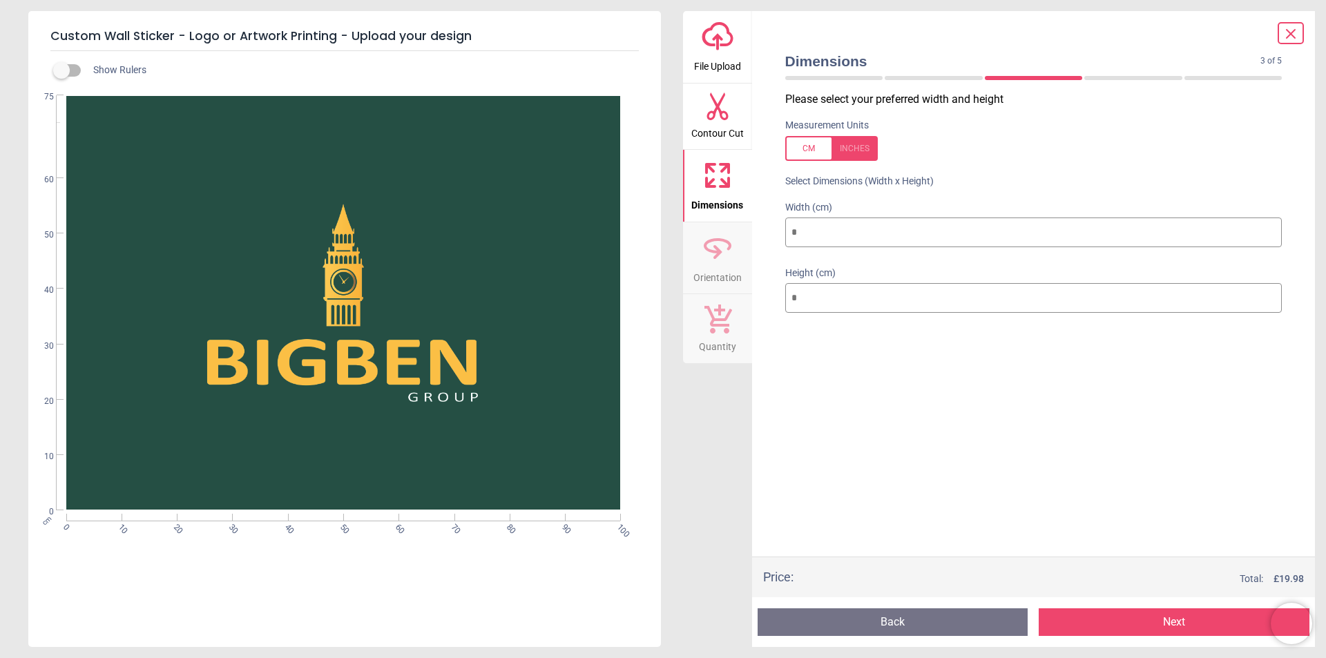 The height and width of the screenshot is (658, 1326). I want to click on span: Quantity, so click(718, 344).